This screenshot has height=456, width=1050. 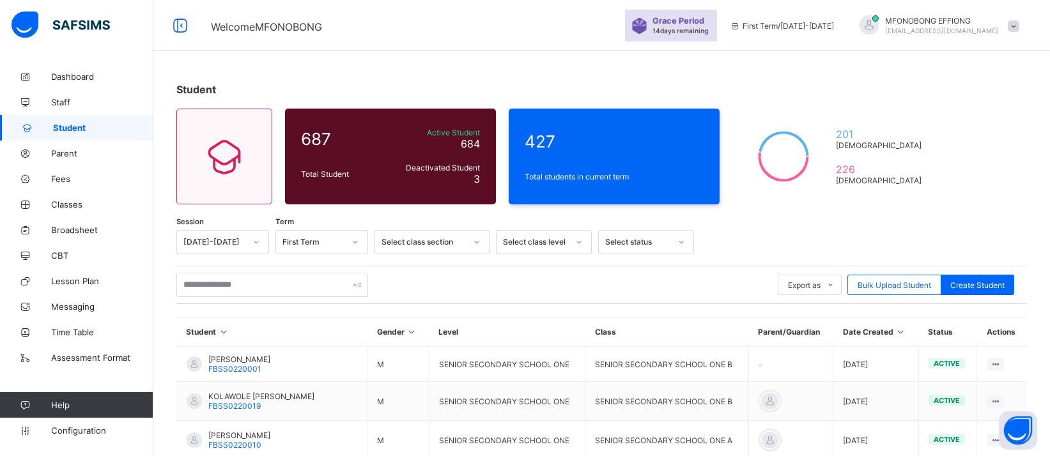 I want to click on div: First Term, so click(x=313, y=242).